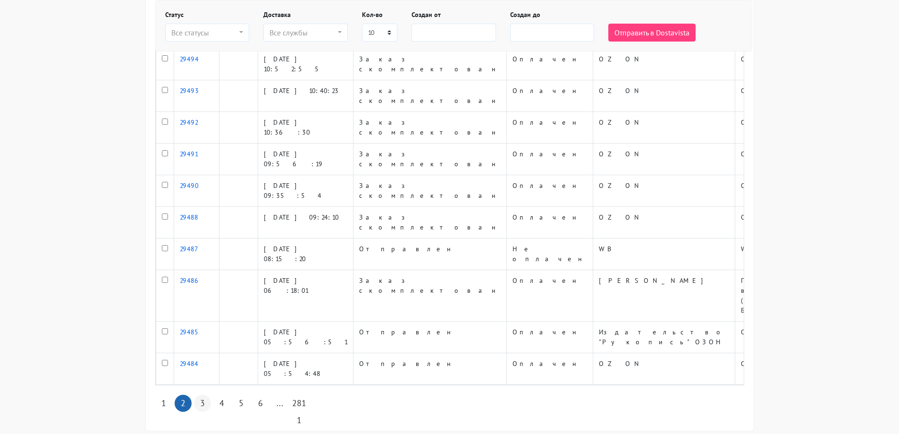 Image resolution: width=899 pixels, height=434 pixels. I want to click on div: Все службы, so click(302, 33).